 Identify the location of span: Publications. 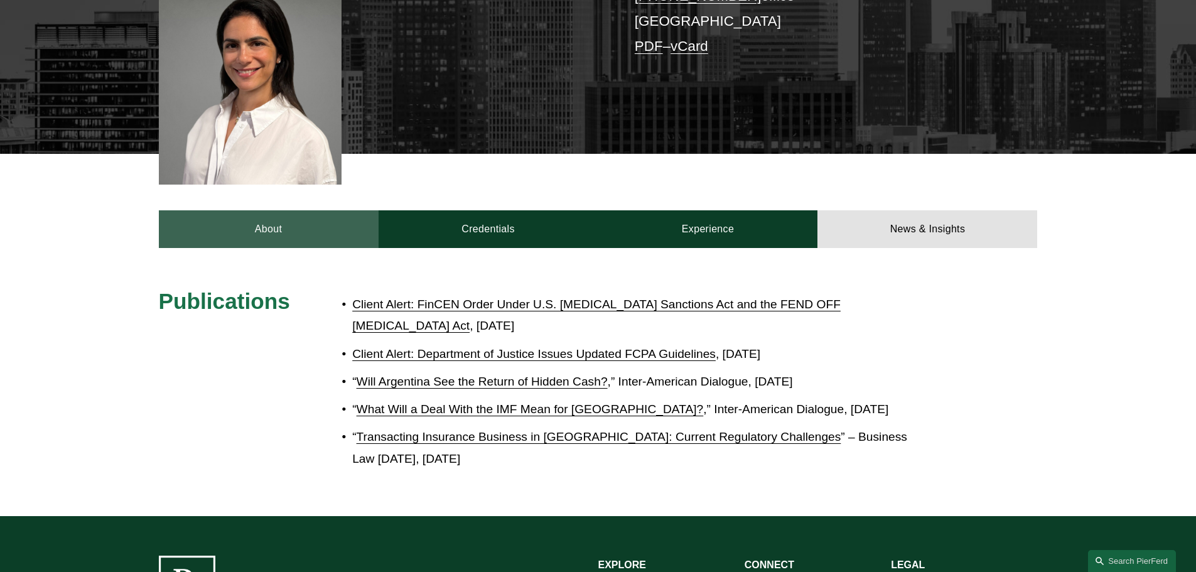
(224, 301).